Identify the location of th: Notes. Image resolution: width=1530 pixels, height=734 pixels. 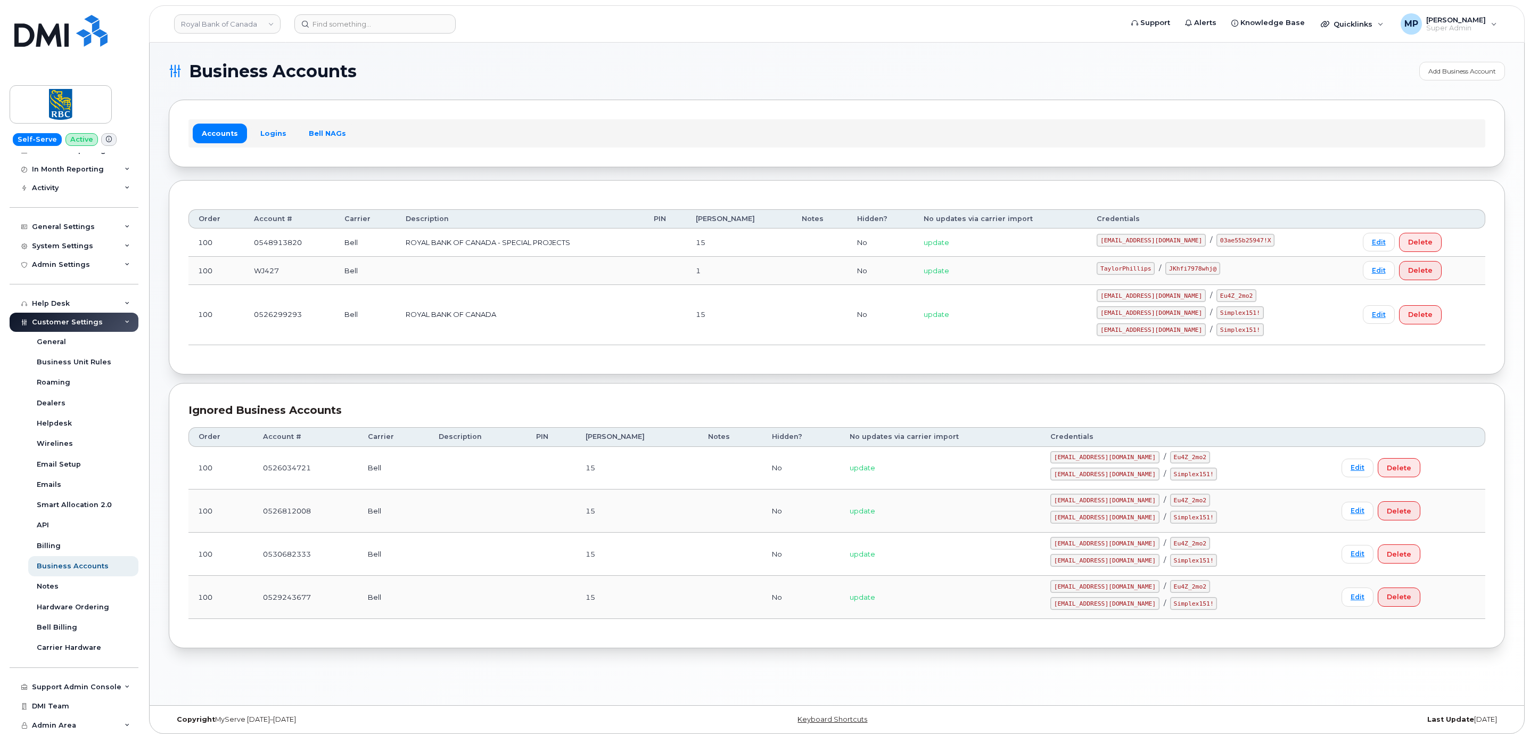
(820, 219).